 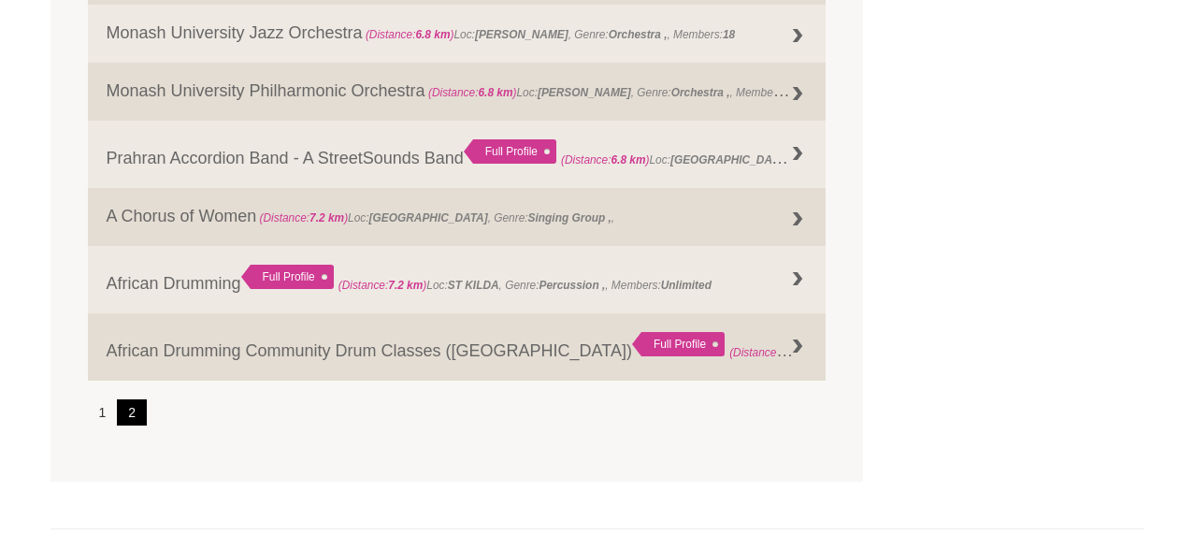 I want to click on strong: 18, so click(x=729, y=35).